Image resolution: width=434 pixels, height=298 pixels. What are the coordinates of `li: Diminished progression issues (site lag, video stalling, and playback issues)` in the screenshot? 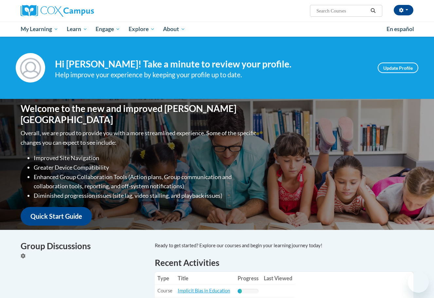 It's located at (146, 196).